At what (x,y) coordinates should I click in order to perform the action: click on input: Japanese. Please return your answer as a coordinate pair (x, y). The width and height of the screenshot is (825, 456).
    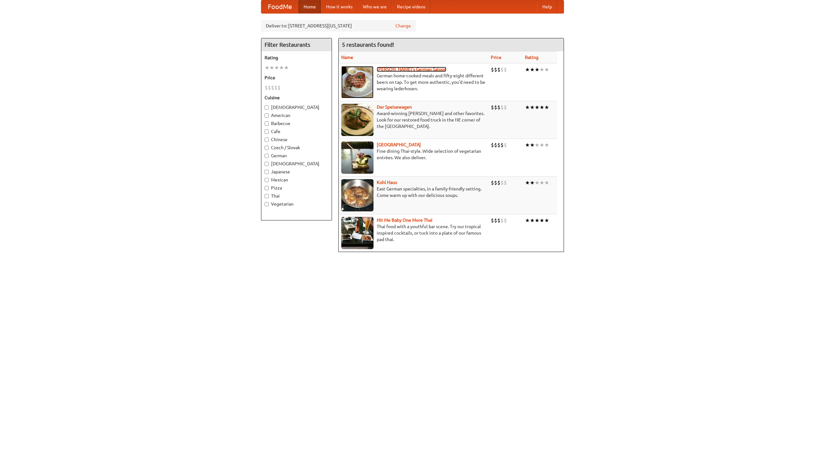
    Looking at the image, I should click on (267, 172).